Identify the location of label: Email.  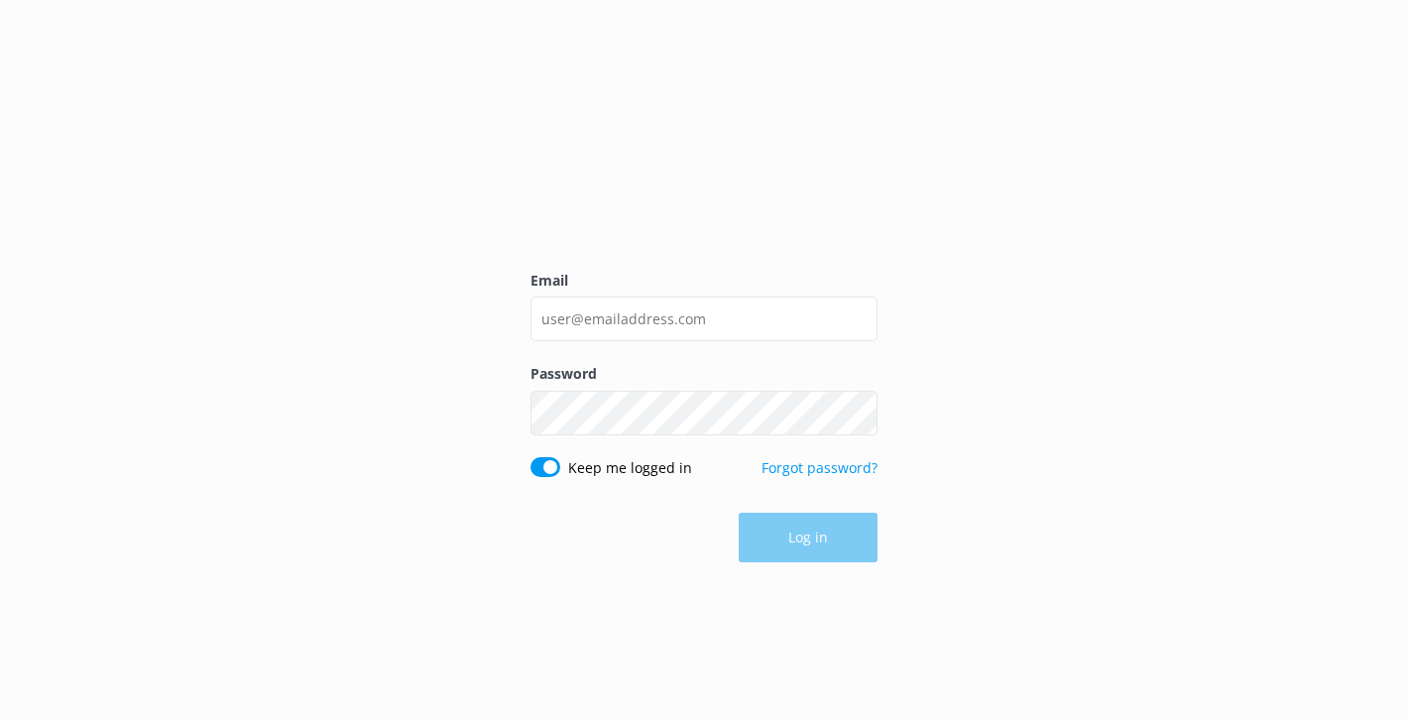
(704, 281).